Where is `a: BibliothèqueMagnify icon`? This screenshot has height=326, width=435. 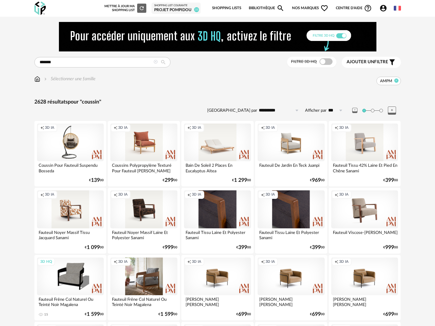
a: BibliothèqueMagnify icon is located at coordinates (267, 8).